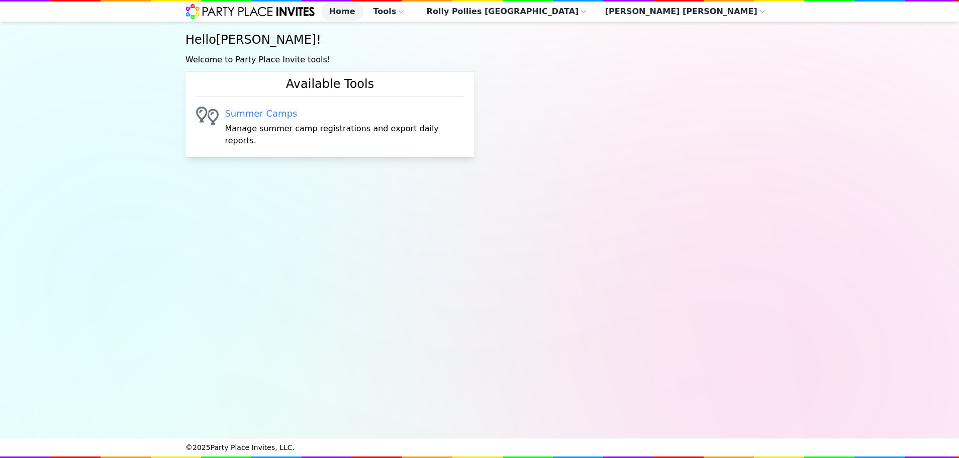  Describe the element at coordinates (479, 60) in the screenshot. I see `p: Welcome to Party Place Invite tools!` at that location.